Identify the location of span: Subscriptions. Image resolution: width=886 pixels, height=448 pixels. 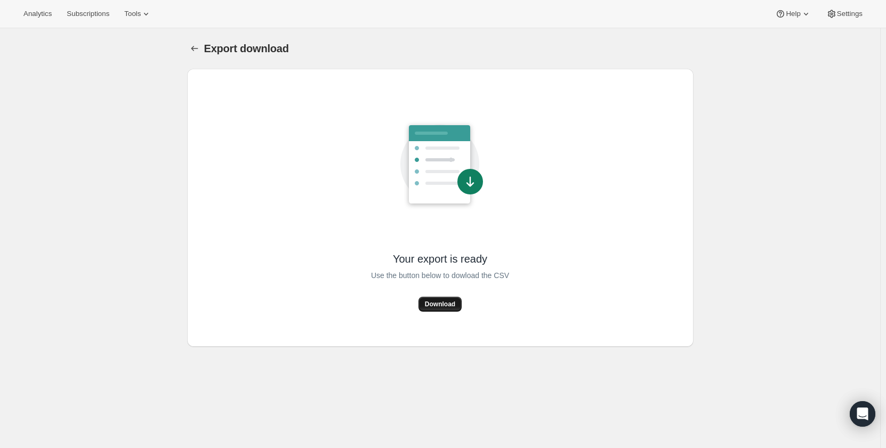
(88, 14).